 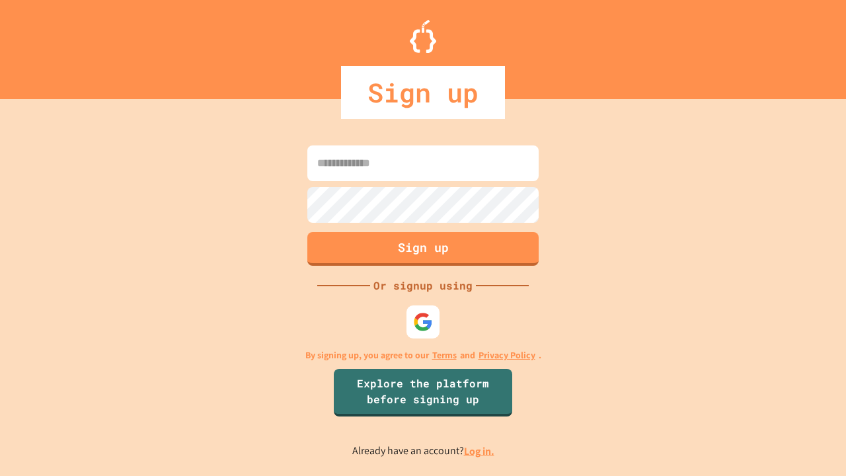 What do you see at coordinates (479, 451) in the screenshot?
I see `a: Log in.` at bounding box center [479, 451].